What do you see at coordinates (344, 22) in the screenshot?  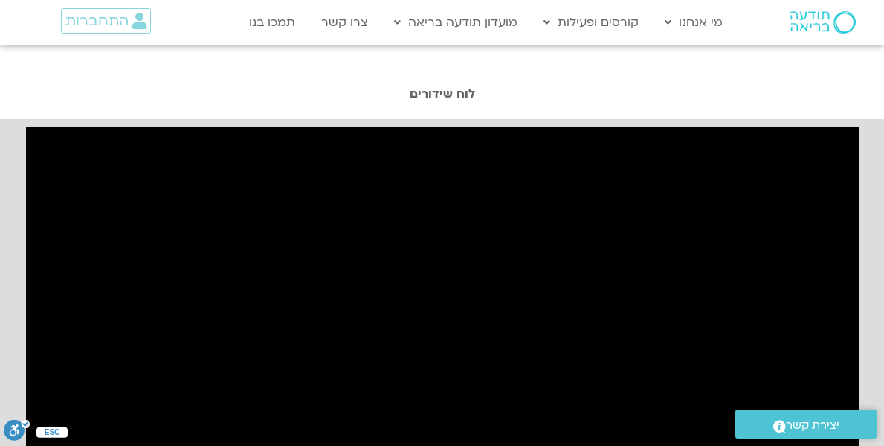 I see `a: צרו קשר` at bounding box center [344, 22].